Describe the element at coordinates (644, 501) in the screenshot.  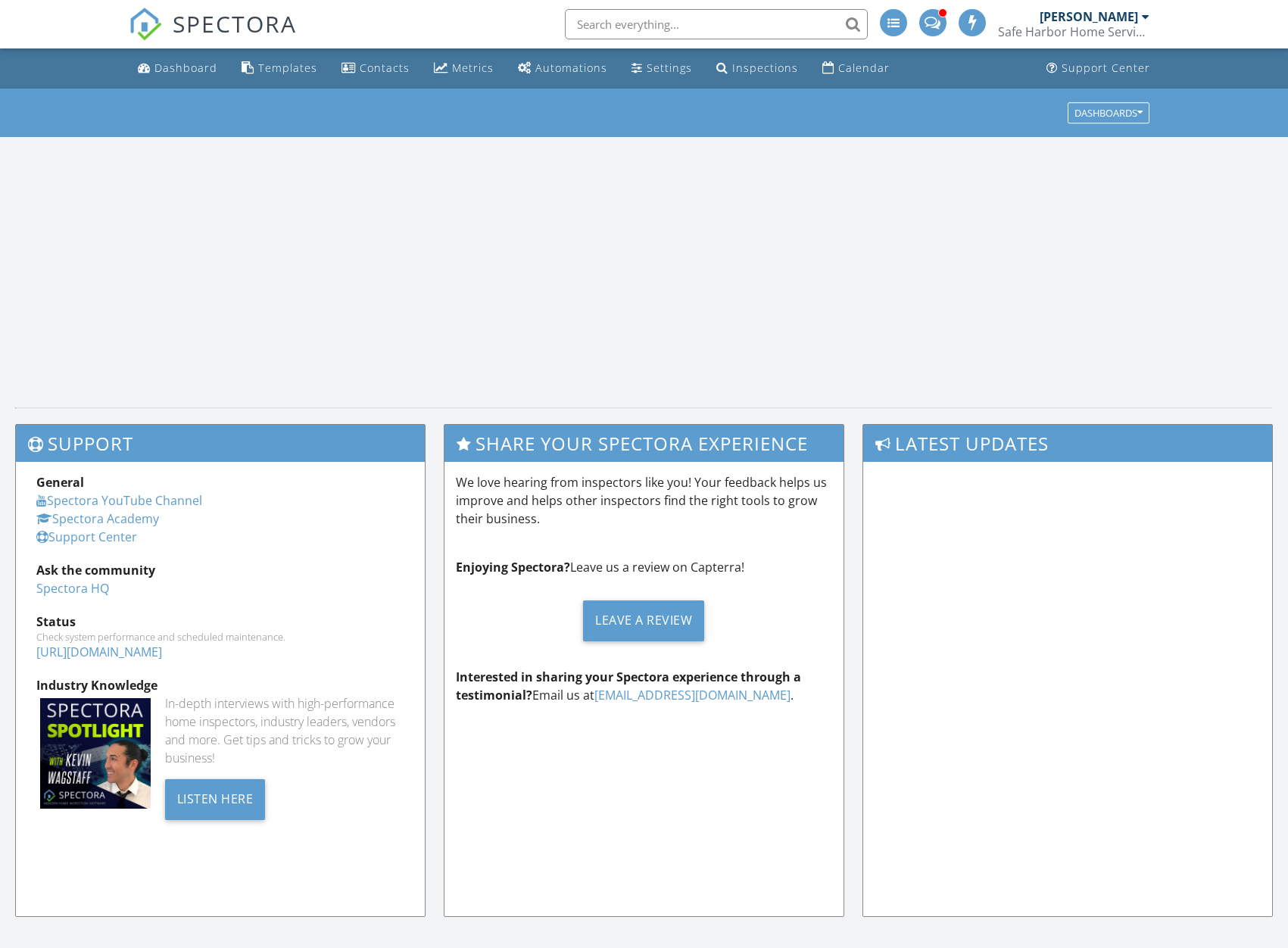
I see `p: We love hearing from inspectors like you! Your feedback helps us improve and helps other inspecto...` at that location.